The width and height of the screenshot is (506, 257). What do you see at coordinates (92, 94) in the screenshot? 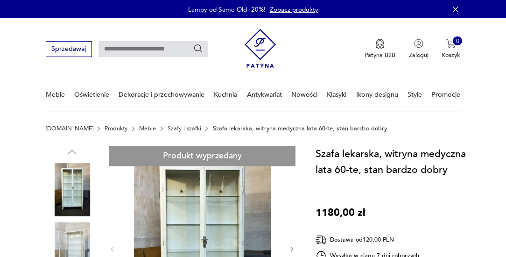
I see `a: Oświetlenie` at bounding box center [92, 94].